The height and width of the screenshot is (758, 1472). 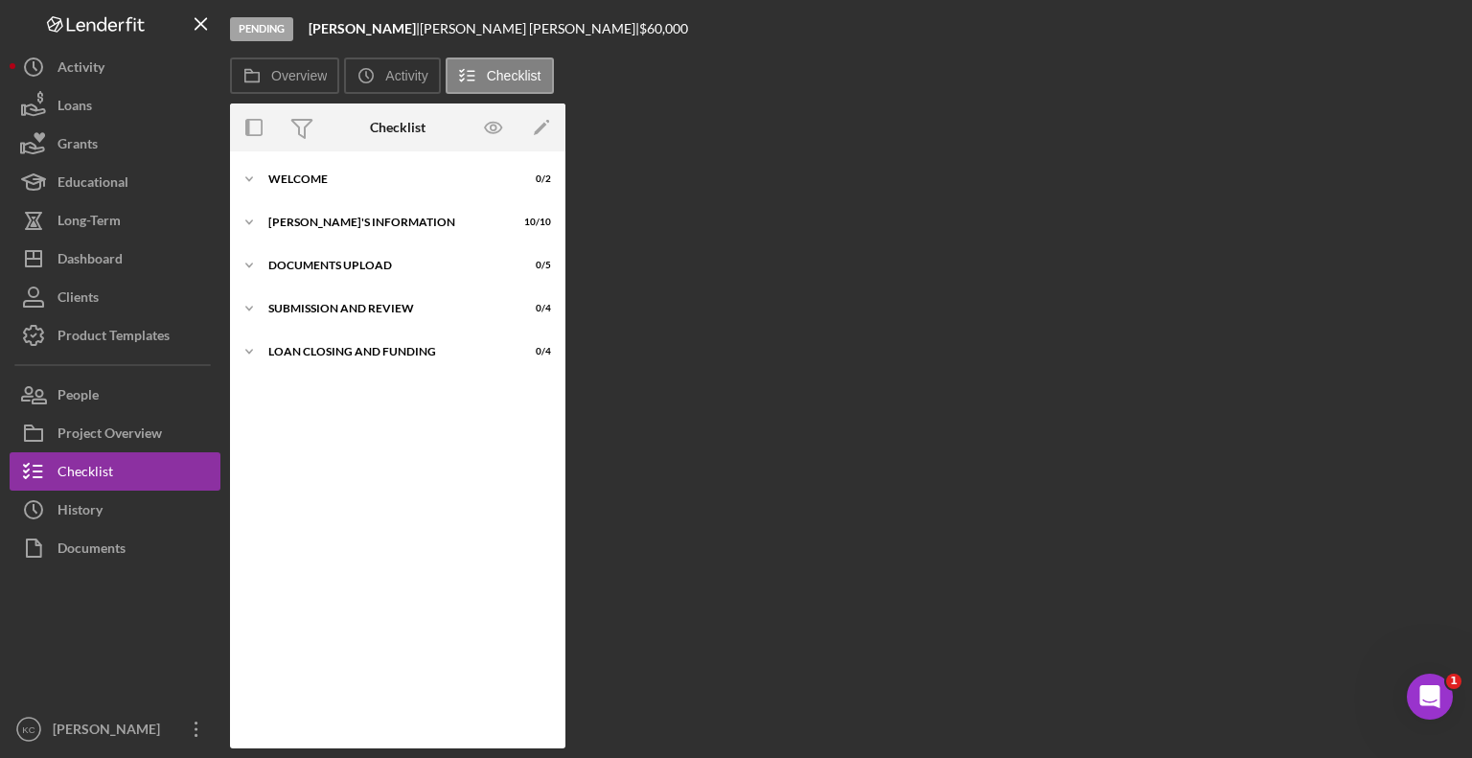 What do you see at coordinates (115, 297) in the screenshot?
I see `button: Clients` at bounding box center [115, 297].